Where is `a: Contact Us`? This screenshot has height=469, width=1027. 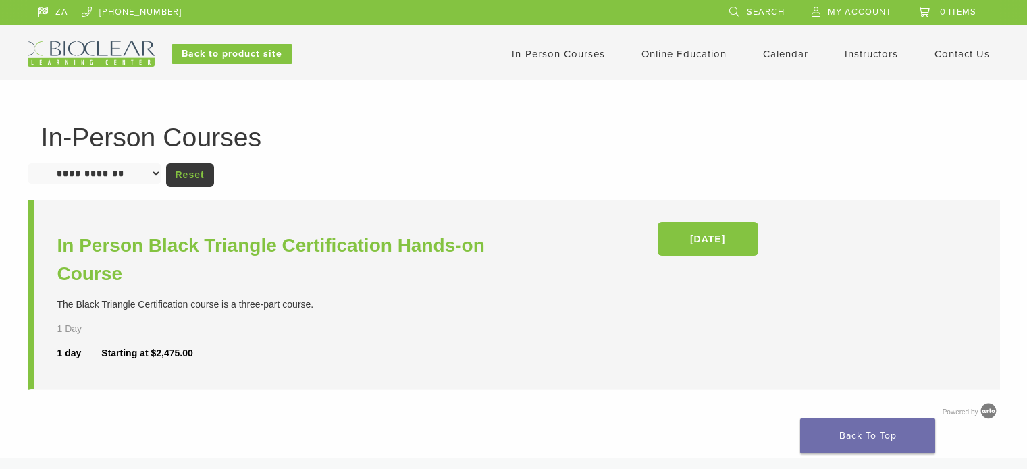 a: Contact Us is located at coordinates (962, 54).